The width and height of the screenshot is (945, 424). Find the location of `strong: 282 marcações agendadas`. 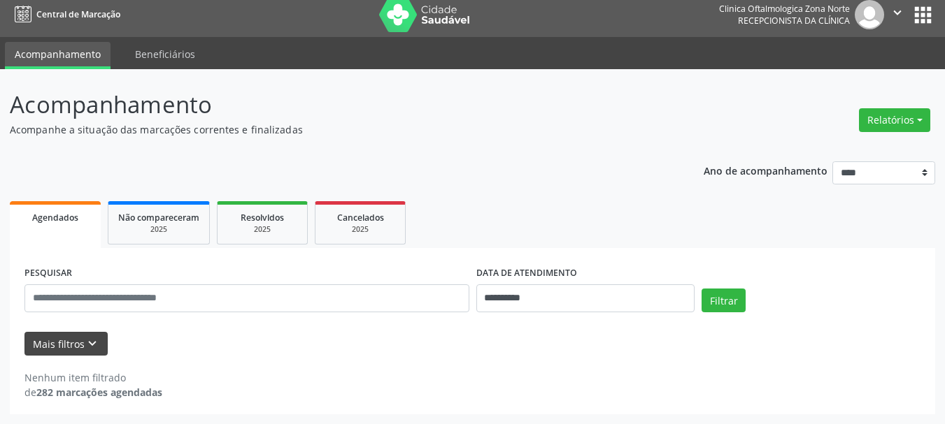

strong: 282 marcações agendadas is located at coordinates (99, 392).